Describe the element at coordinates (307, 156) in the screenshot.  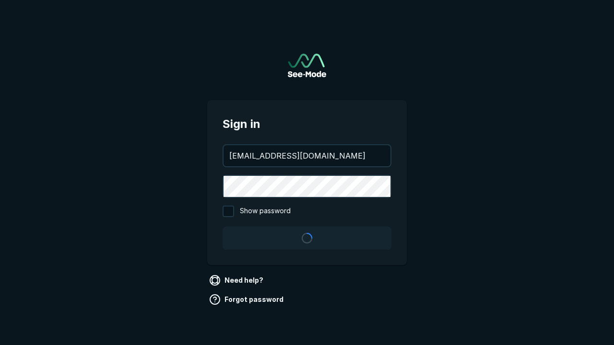
I see `input: your@email.com` at that location.